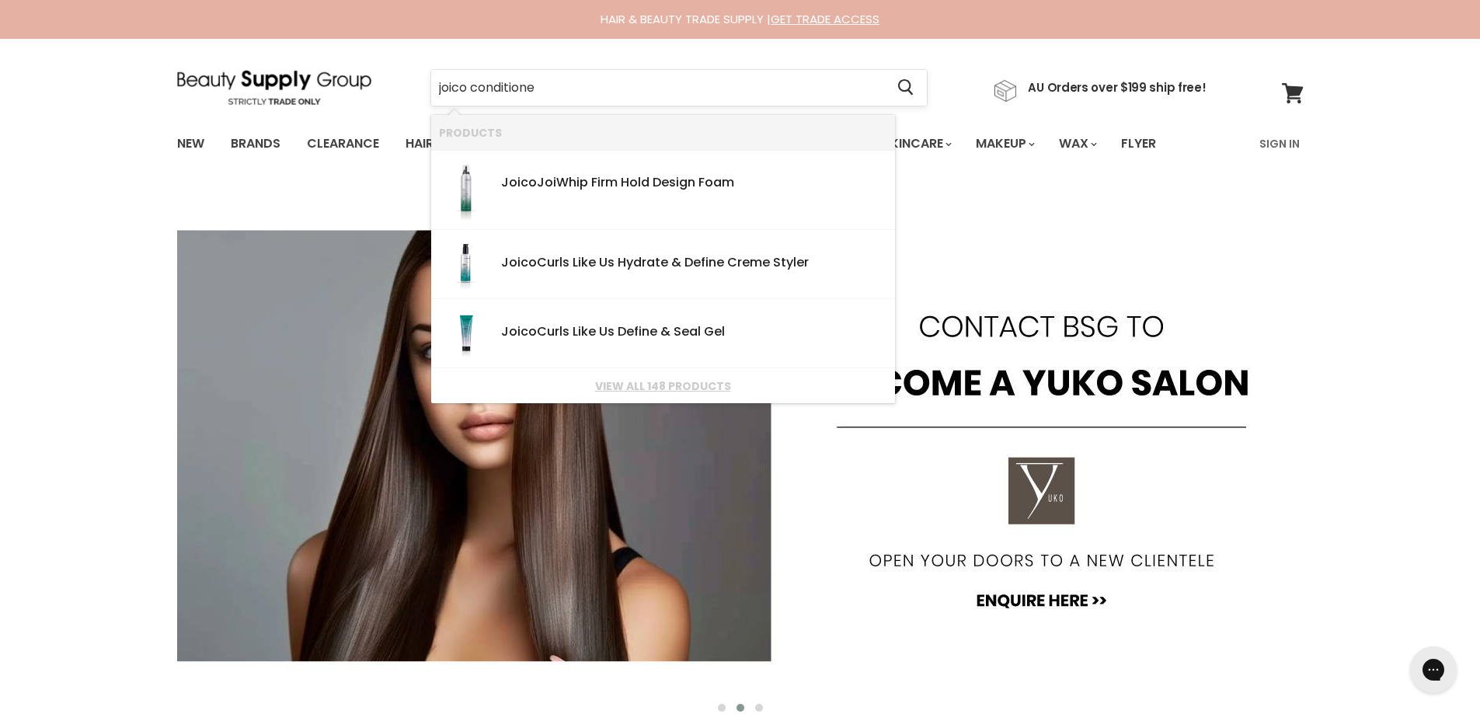 The height and width of the screenshot is (714, 1480). What do you see at coordinates (466, 265) in the screenshot?
I see `img: joico-curls-like-us-curl-creme-styler-200ml-5-500x500.webp` at bounding box center [466, 265].